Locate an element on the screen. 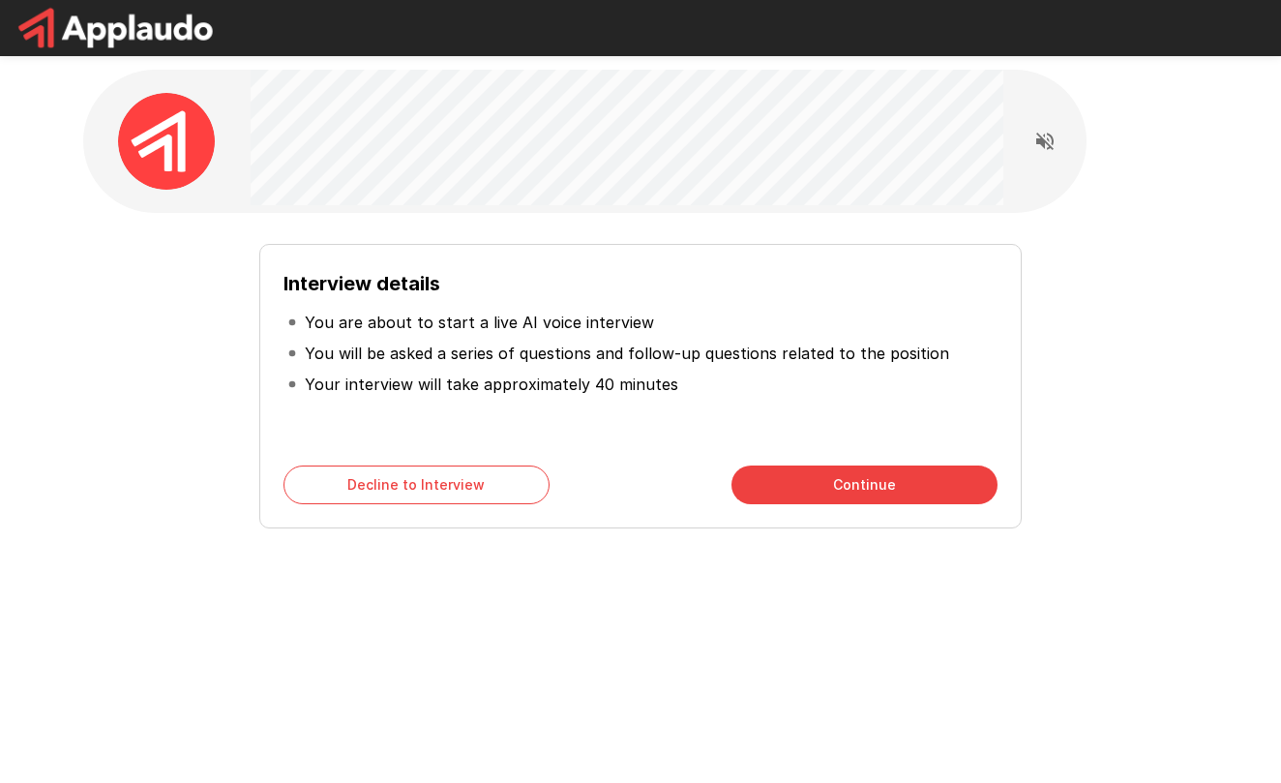  p: You are about to start a live AI voice interview is located at coordinates (479, 322).